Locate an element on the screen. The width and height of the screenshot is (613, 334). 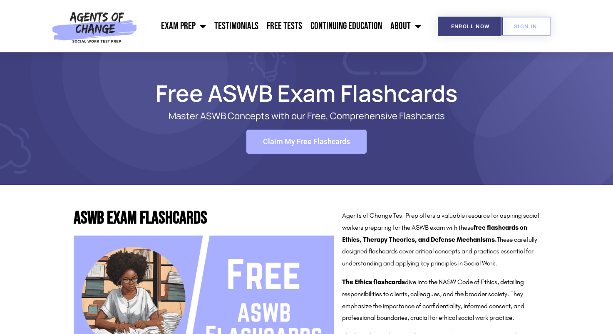
a: About is located at coordinates (406, 26).